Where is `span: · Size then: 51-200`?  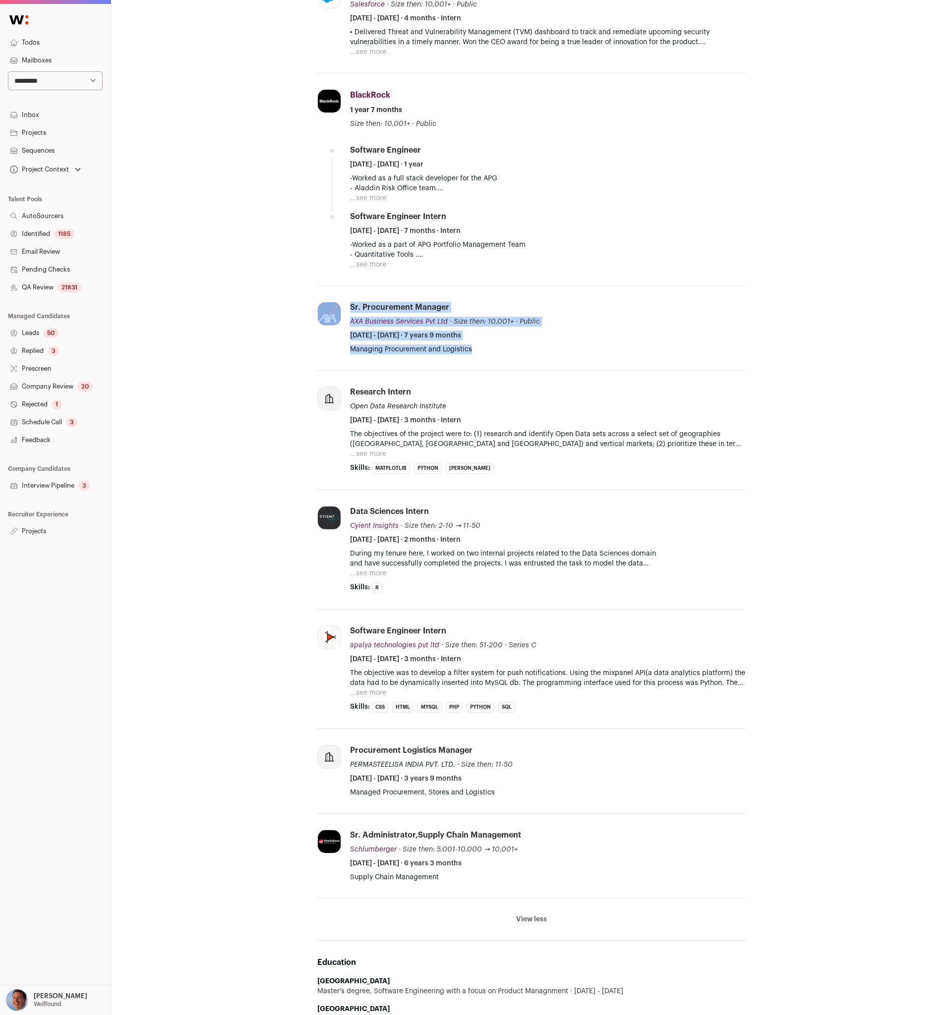
span: · Size then: 51-200 is located at coordinates (472, 645).